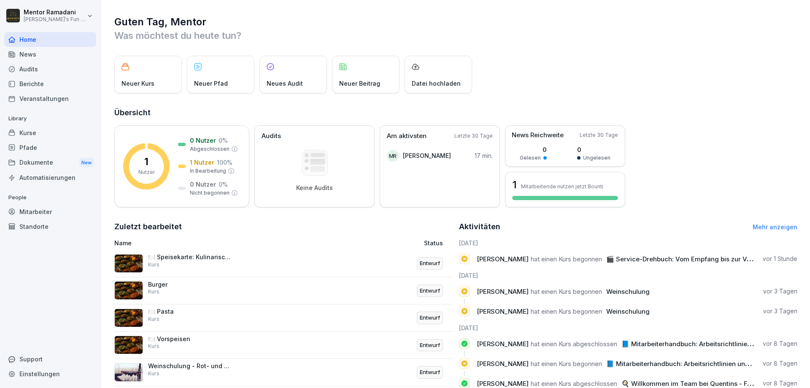 This screenshot has height=388, width=810. Describe the element at coordinates (359, 83) in the screenshot. I see `p: Neuer Beitrag` at that location.